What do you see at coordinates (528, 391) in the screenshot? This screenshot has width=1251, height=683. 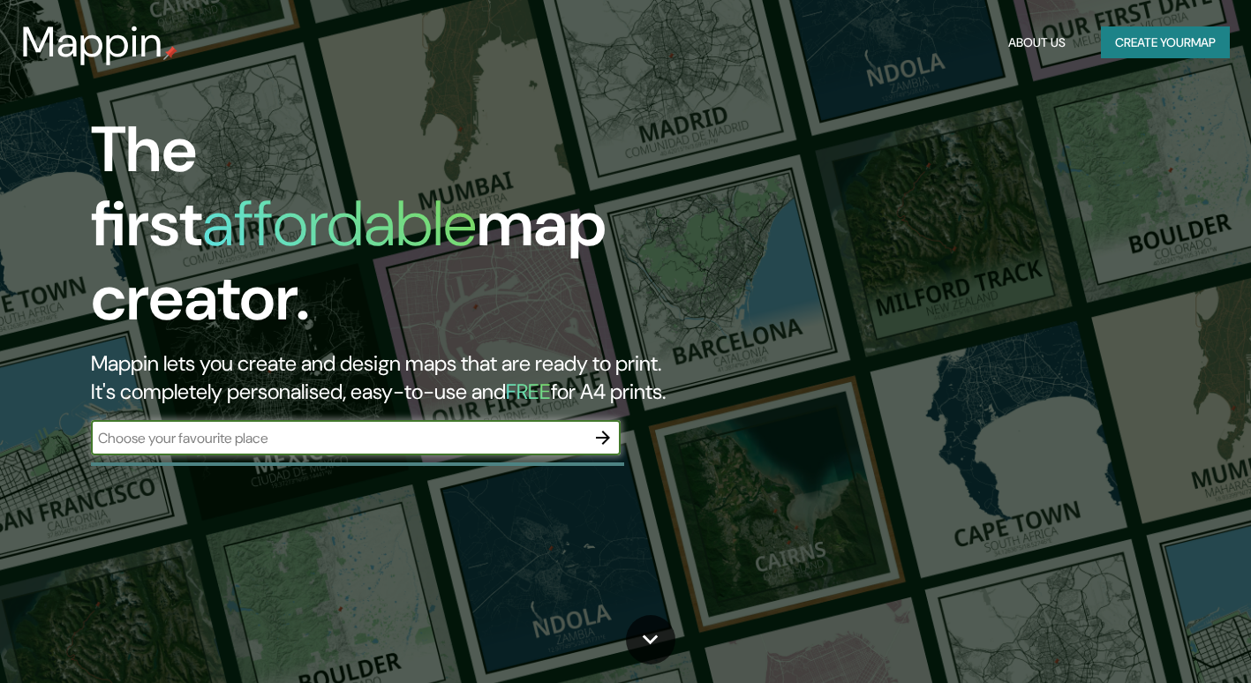 I see `h5: FREE` at bounding box center [528, 391].